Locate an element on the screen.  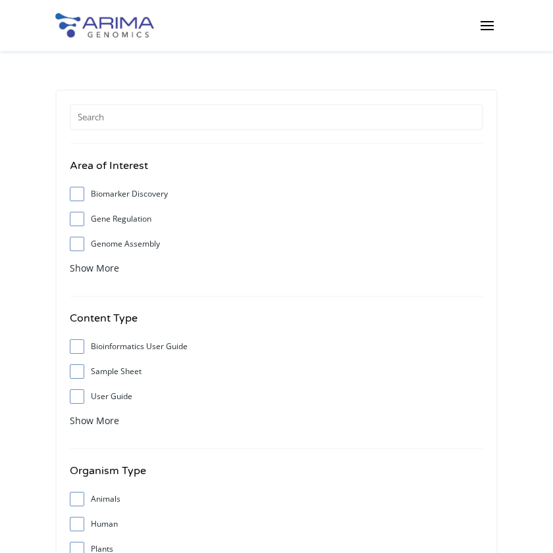
h4: Content Type is located at coordinates (276, 323).